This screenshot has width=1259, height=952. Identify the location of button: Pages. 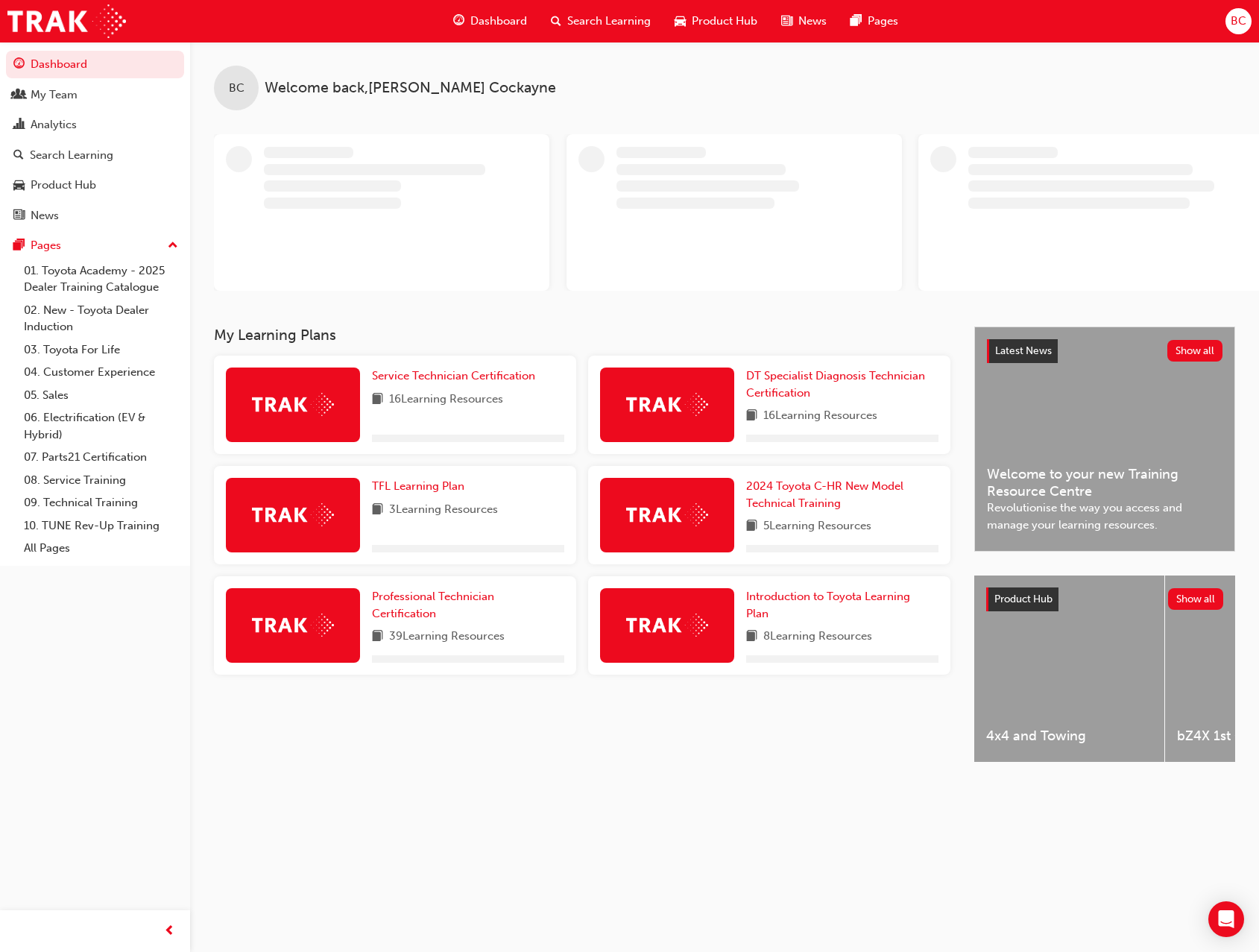
(95, 245).